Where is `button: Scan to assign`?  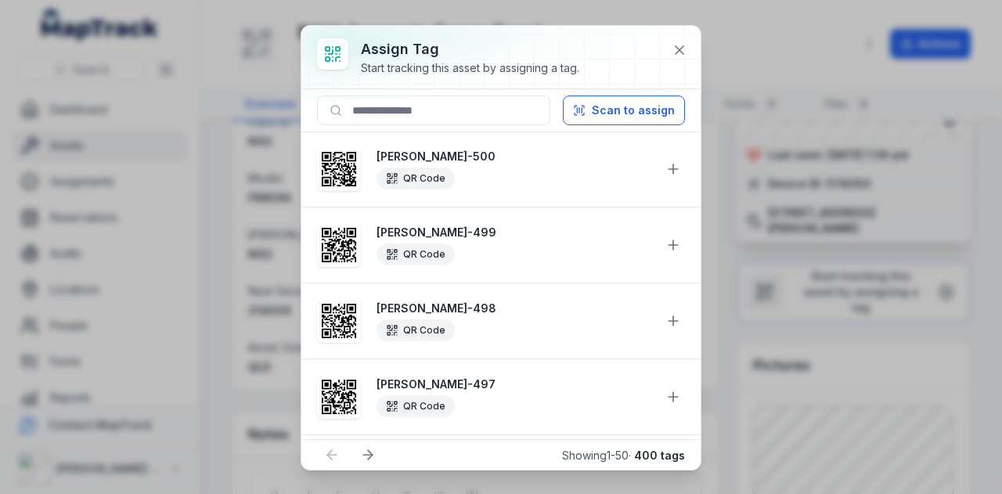
button: Scan to assign is located at coordinates (624, 110).